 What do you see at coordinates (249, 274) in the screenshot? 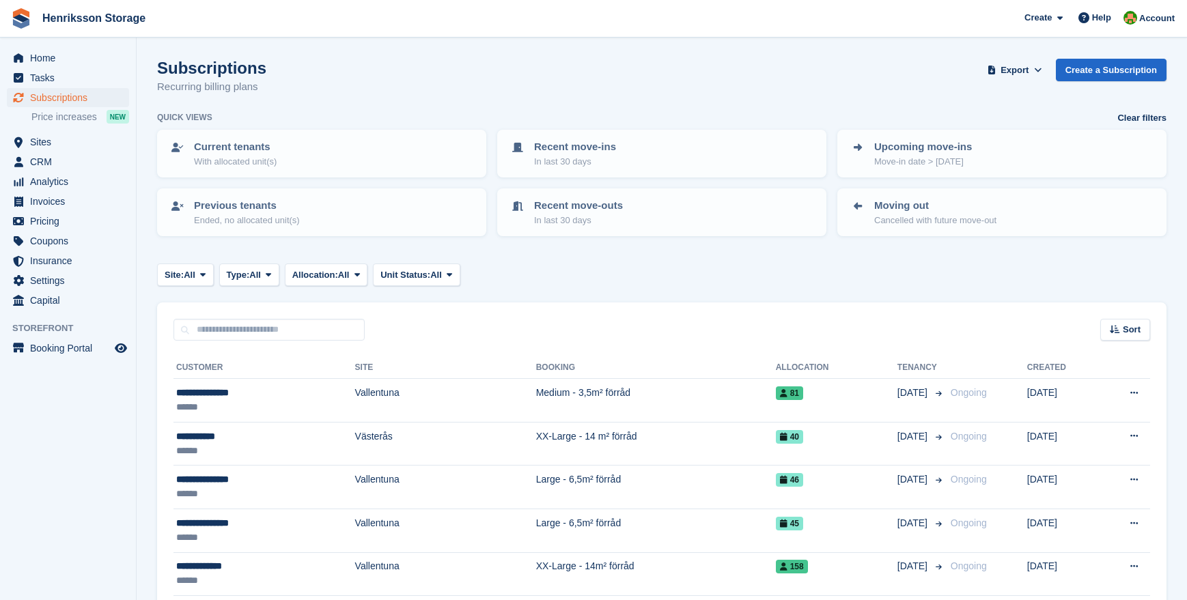
I see `button: Type: All` at bounding box center [249, 274].